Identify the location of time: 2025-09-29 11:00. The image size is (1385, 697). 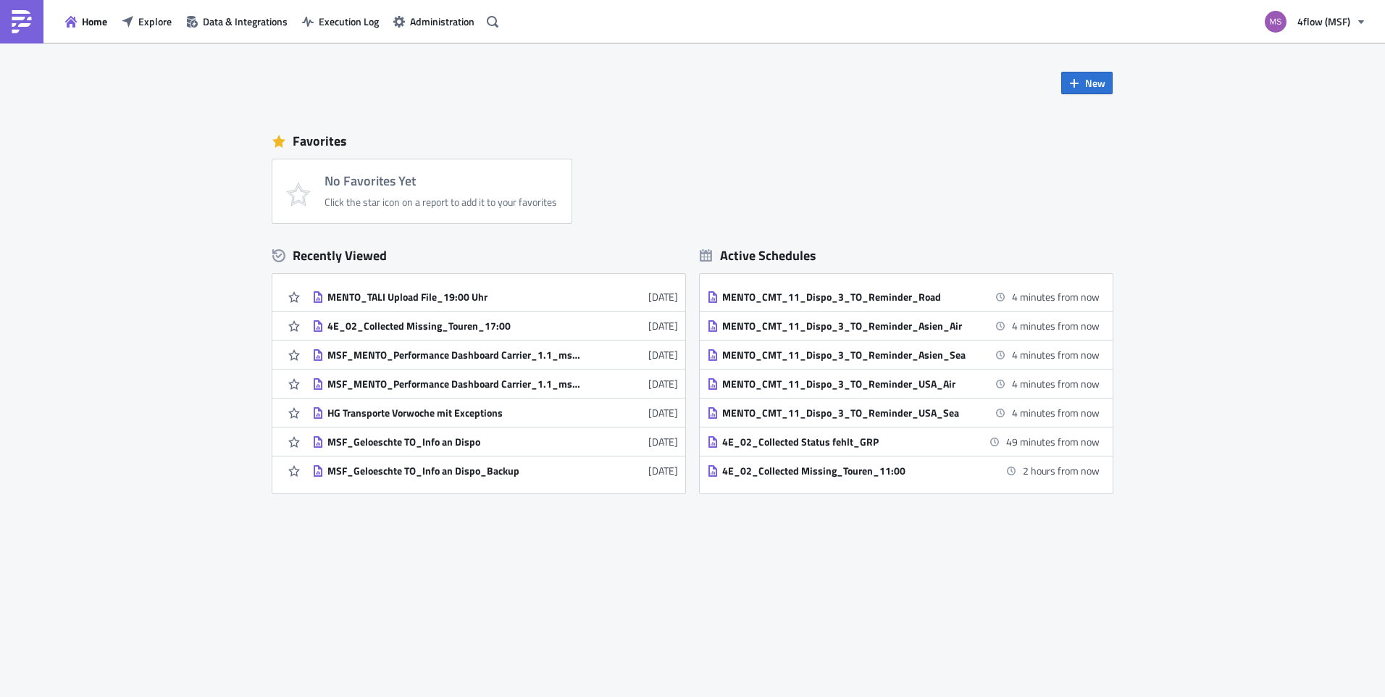
(1061, 470).